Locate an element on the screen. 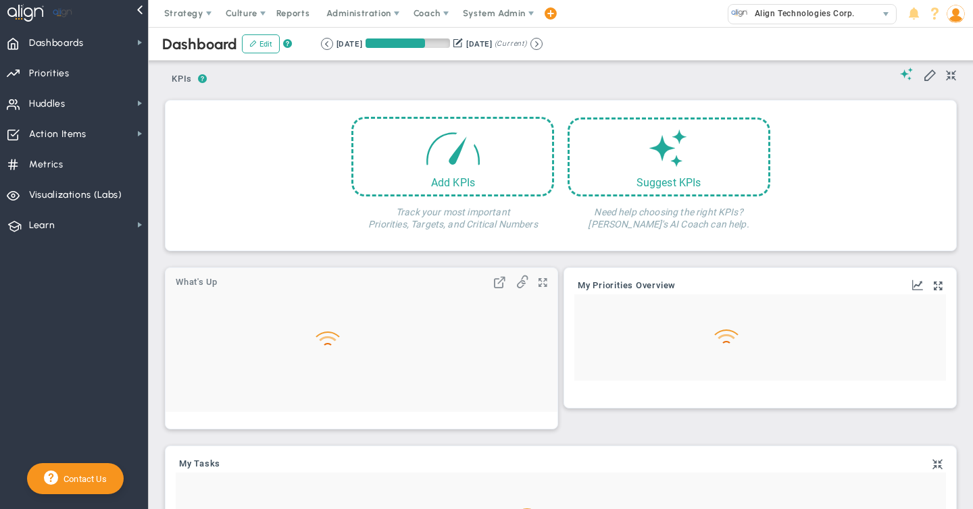 This screenshot has width=973, height=509. span: Huddles is located at coordinates (47, 104).